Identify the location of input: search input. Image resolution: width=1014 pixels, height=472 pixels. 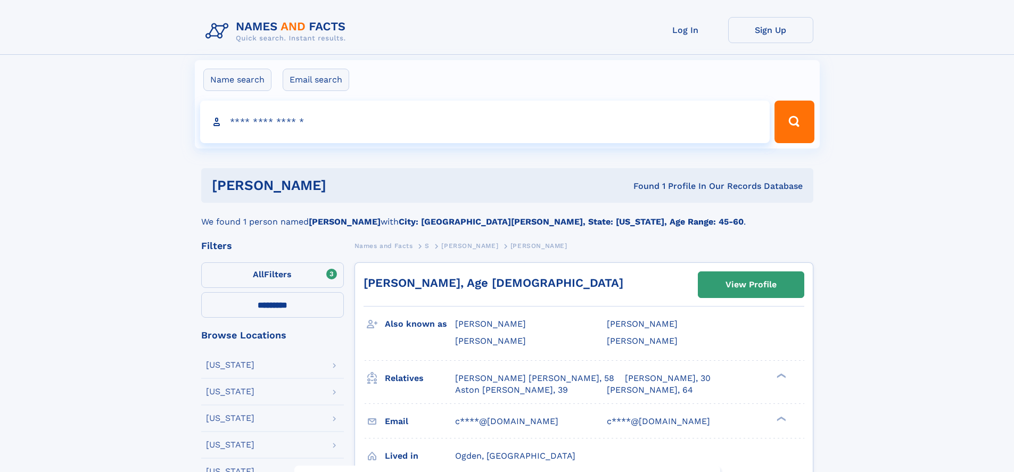
(485, 122).